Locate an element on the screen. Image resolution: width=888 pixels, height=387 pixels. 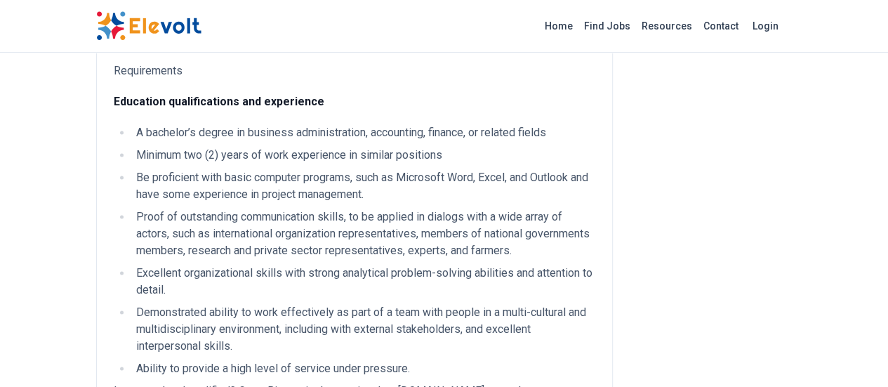
a: Resources is located at coordinates (667, 26).